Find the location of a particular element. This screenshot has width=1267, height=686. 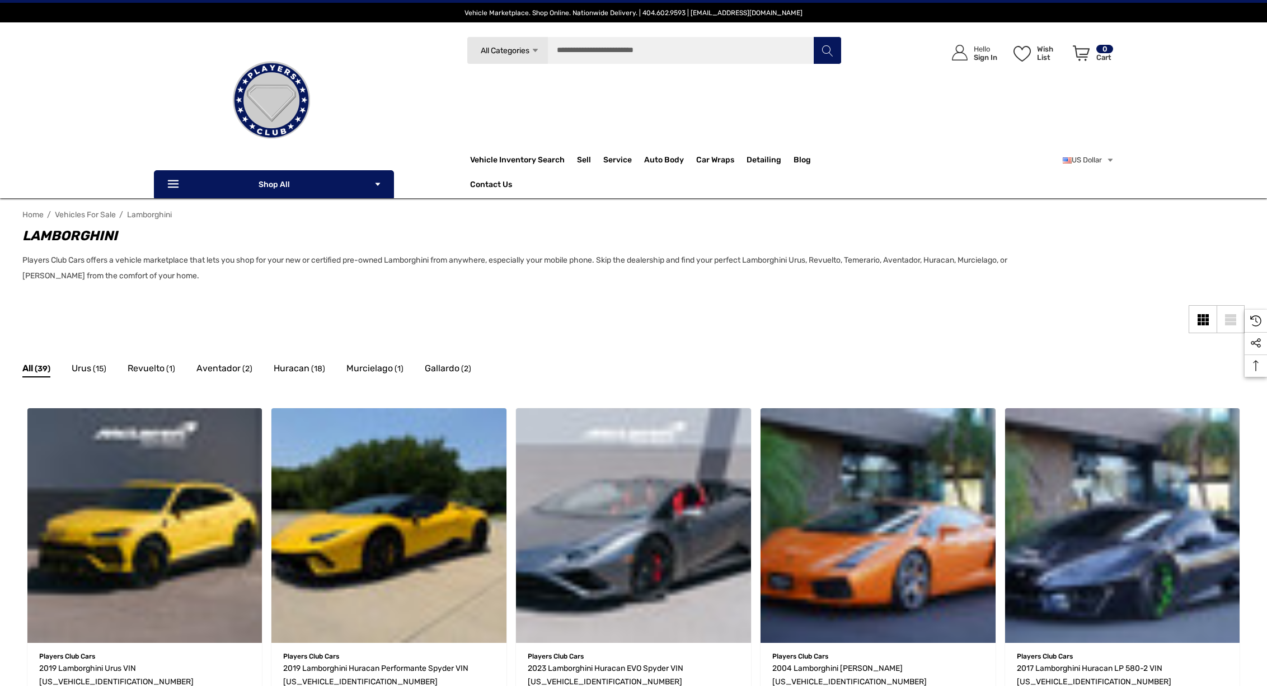

span: Car Wraps is located at coordinates (715, 161).